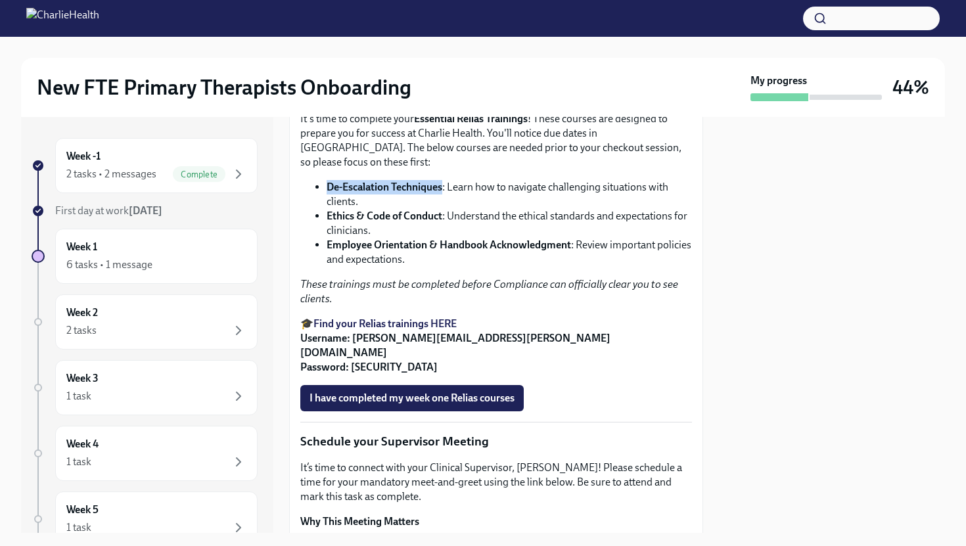  Describe the element at coordinates (82, 444) in the screenshot. I see `h6: Week 4` at that location.